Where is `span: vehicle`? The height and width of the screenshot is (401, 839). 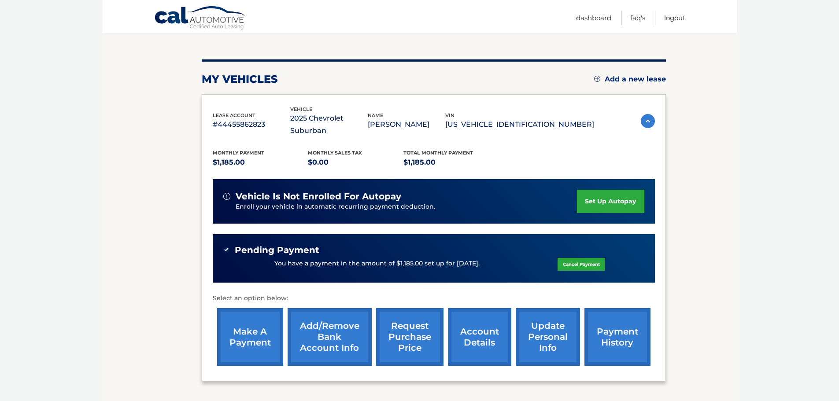
span: vehicle is located at coordinates (301, 109).